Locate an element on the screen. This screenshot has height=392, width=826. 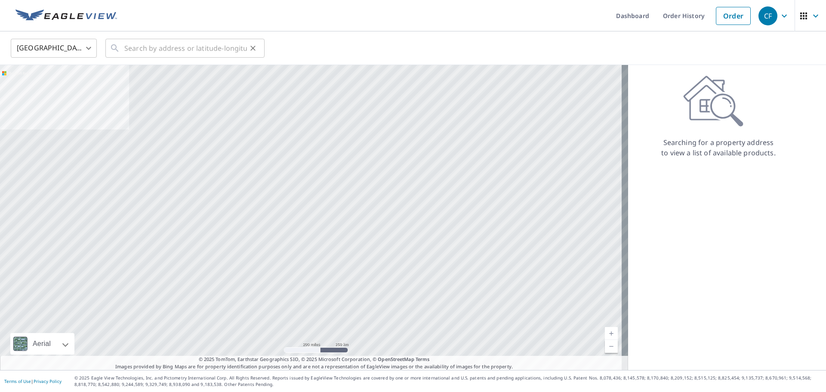
span: © 2025 TomTom, Earthstar Geographics SIO, © 2025 Microsoft Corporation, © is located at coordinates (314, 359).